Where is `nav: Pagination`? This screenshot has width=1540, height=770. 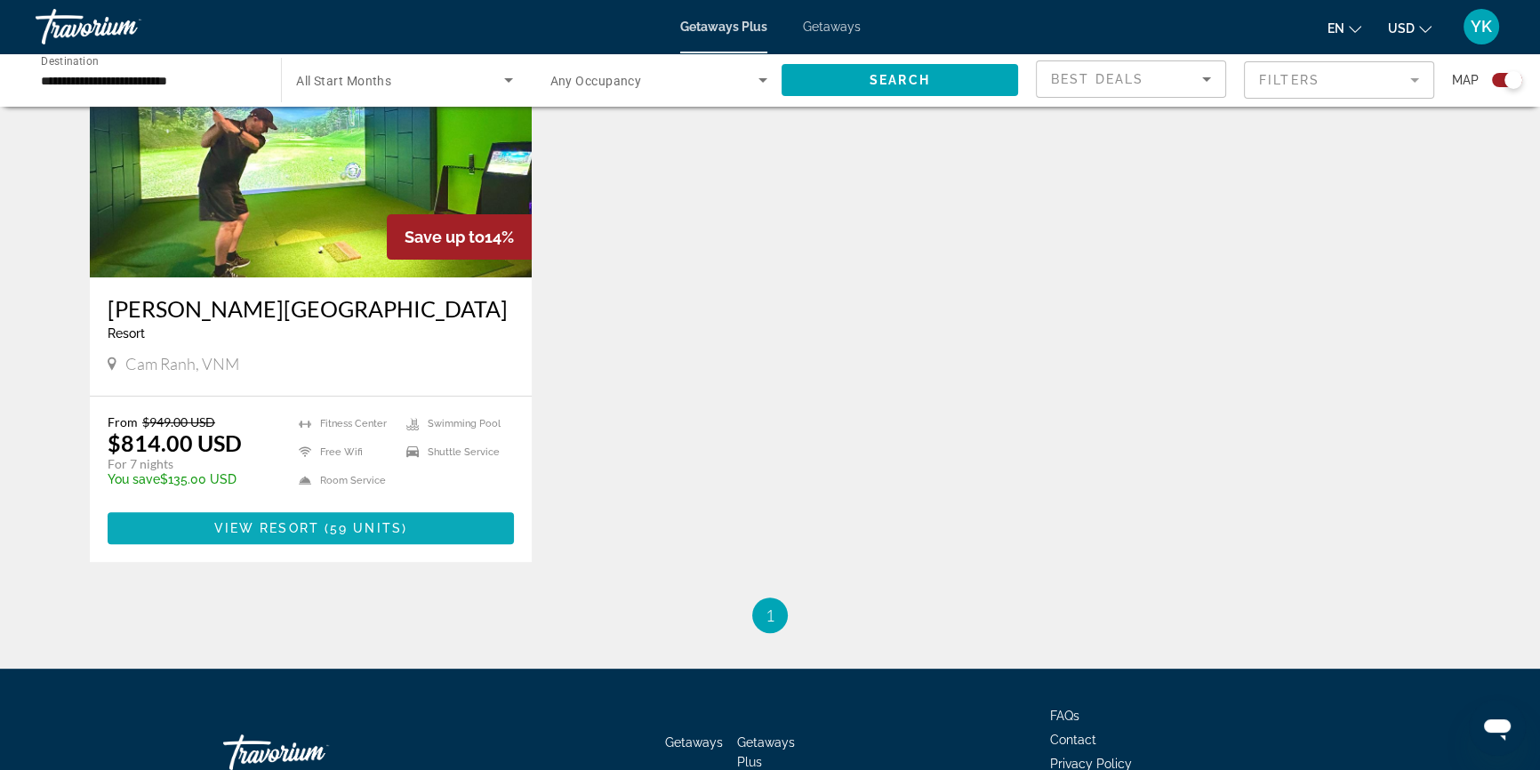 nav: Pagination is located at coordinates (770, 615).